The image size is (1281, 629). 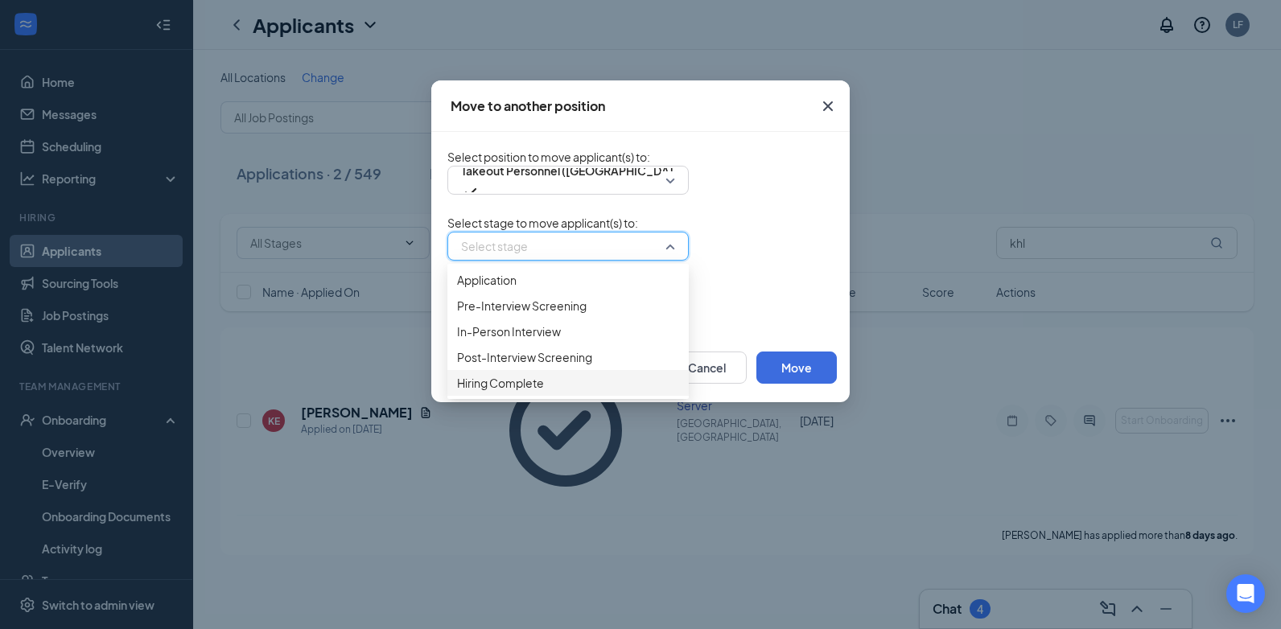 I want to click on span: Pre-Interview Screening, so click(x=521, y=306).